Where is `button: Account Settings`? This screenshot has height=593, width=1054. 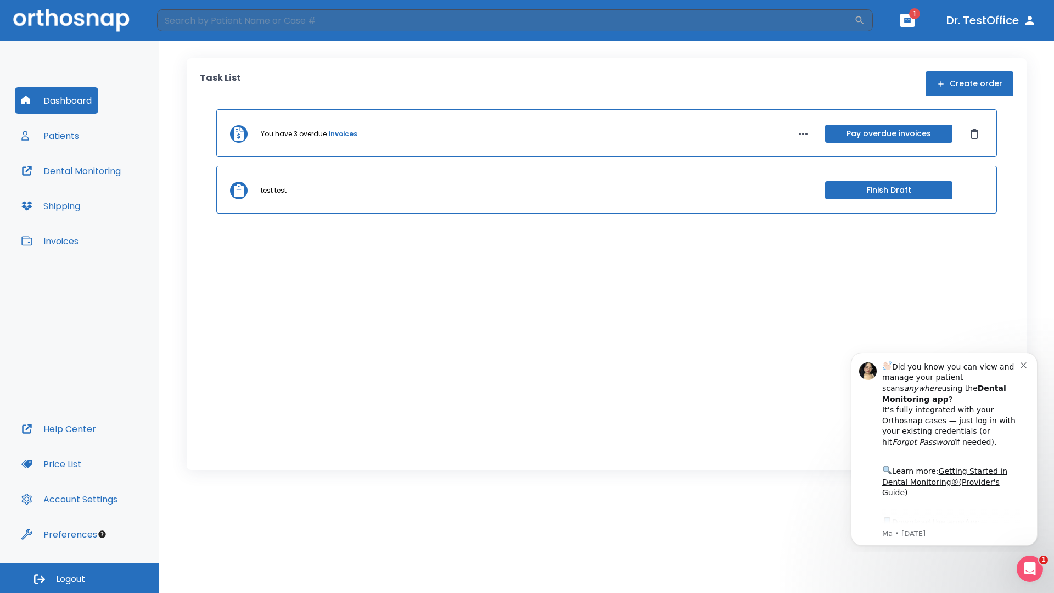
button: Account Settings is located at coordinates (69, 499).